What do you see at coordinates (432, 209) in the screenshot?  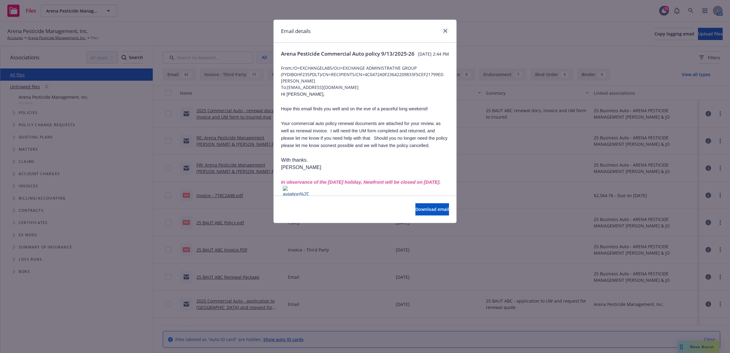 I see `button: Download email` at bounding box center [432, 209].